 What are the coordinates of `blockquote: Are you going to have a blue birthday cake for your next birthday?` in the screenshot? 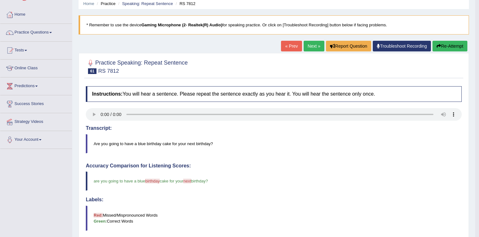 It's located at (274, 144).